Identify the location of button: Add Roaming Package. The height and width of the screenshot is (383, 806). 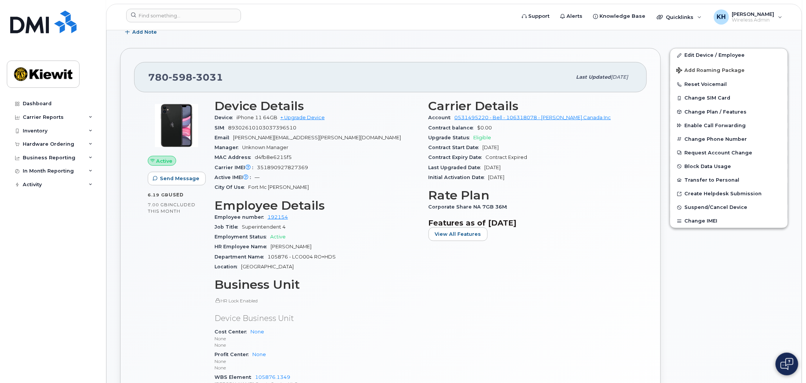
(729, 70).